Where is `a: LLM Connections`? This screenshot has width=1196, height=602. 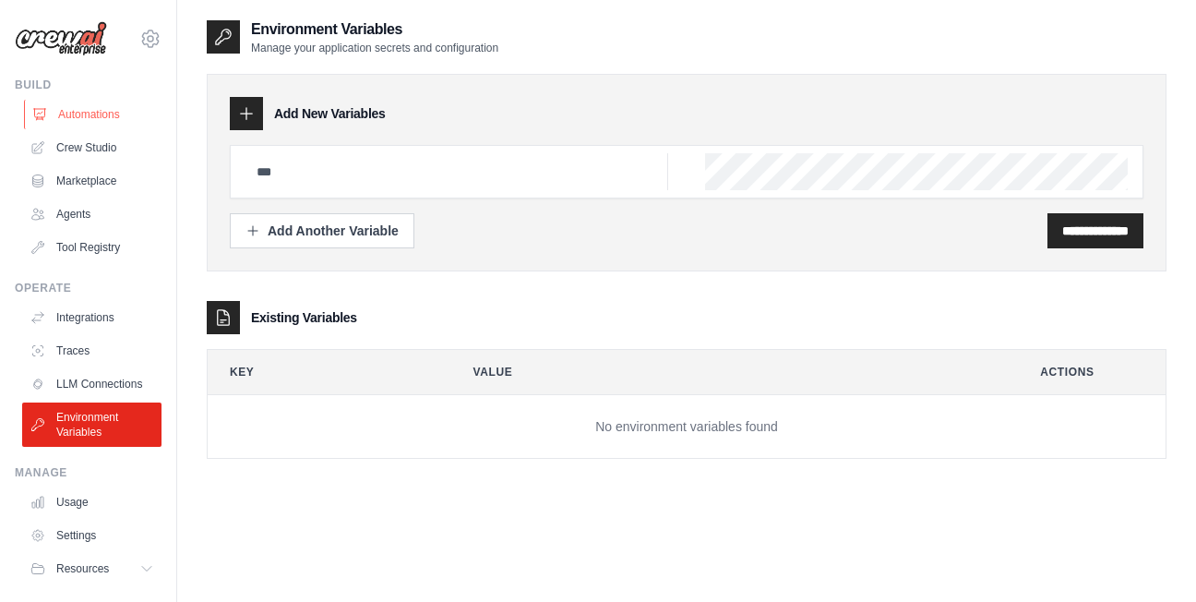
a: LLM Connections is located at coordinates (91, 384).